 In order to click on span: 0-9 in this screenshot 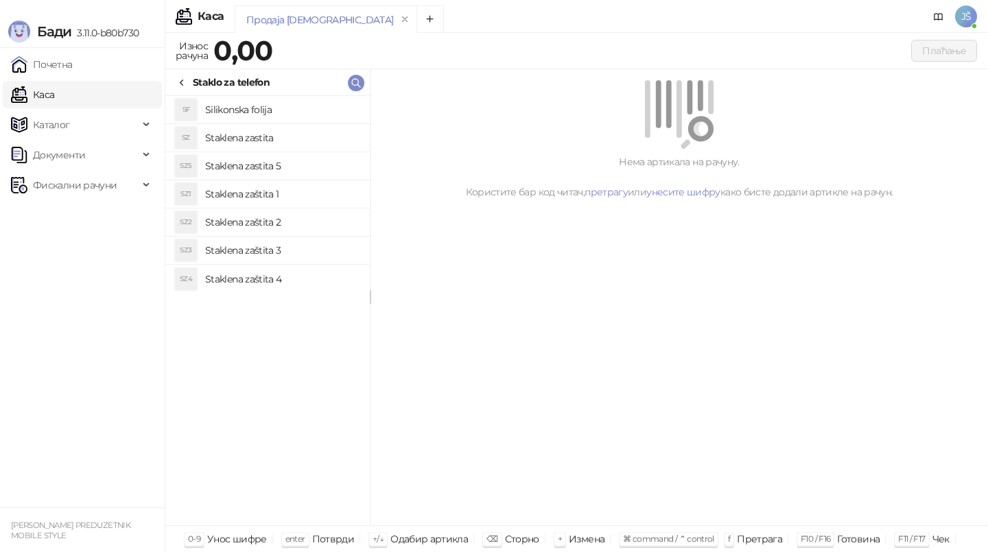, I will do `click(194, 538)`.